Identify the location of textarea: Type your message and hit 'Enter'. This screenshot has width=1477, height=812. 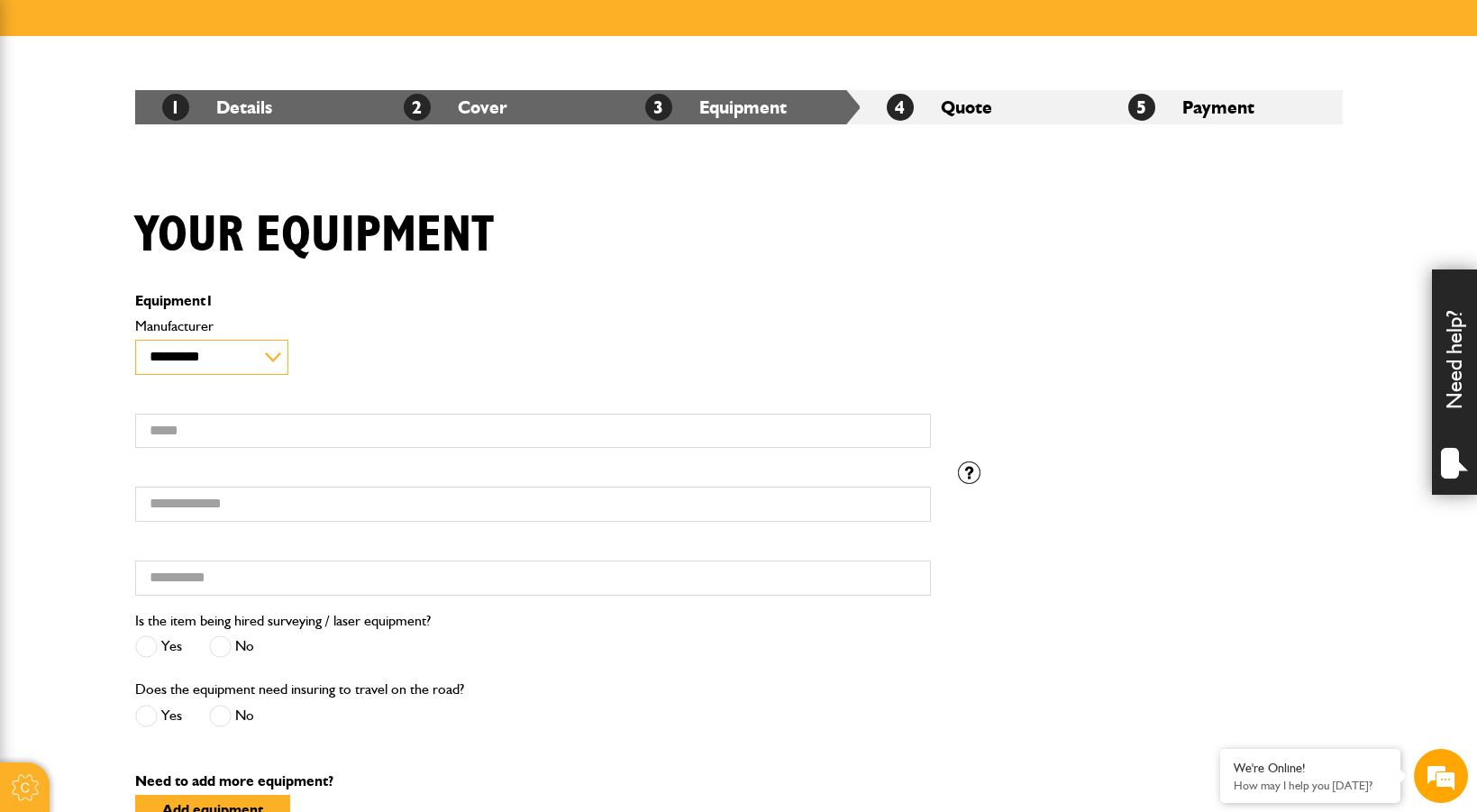
(176, 432).